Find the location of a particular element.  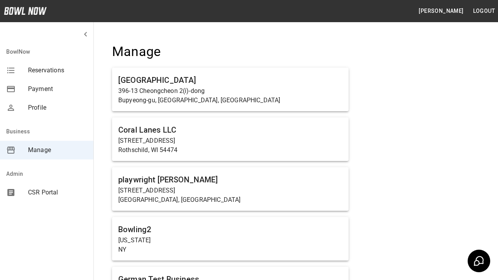

p: Rothschild, WI 54474 is located at coordinates (230, 150).